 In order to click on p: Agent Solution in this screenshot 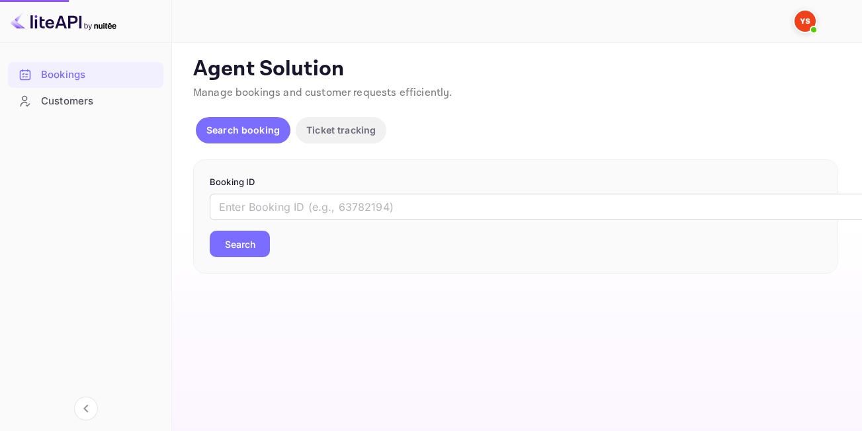, I will do `click(515, 69)`.